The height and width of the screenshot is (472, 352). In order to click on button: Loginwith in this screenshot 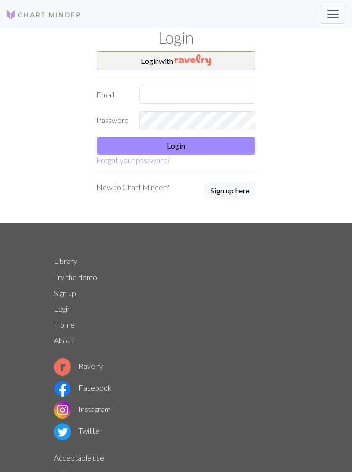, I will do `click(176, 61)`.